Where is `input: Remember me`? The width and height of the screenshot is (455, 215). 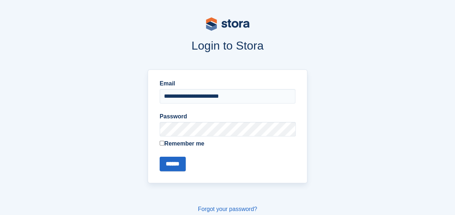 input: Remember me is located at coordinates (162, 143).